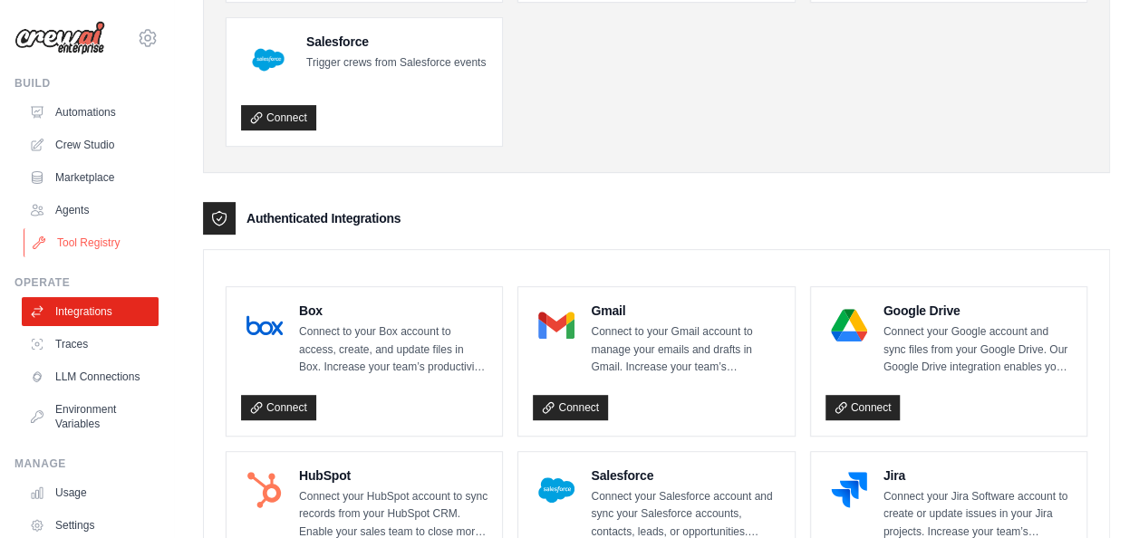  Describe the element at coordinates (90, 112) in the screenshot. I see `a: Automations` at that location.